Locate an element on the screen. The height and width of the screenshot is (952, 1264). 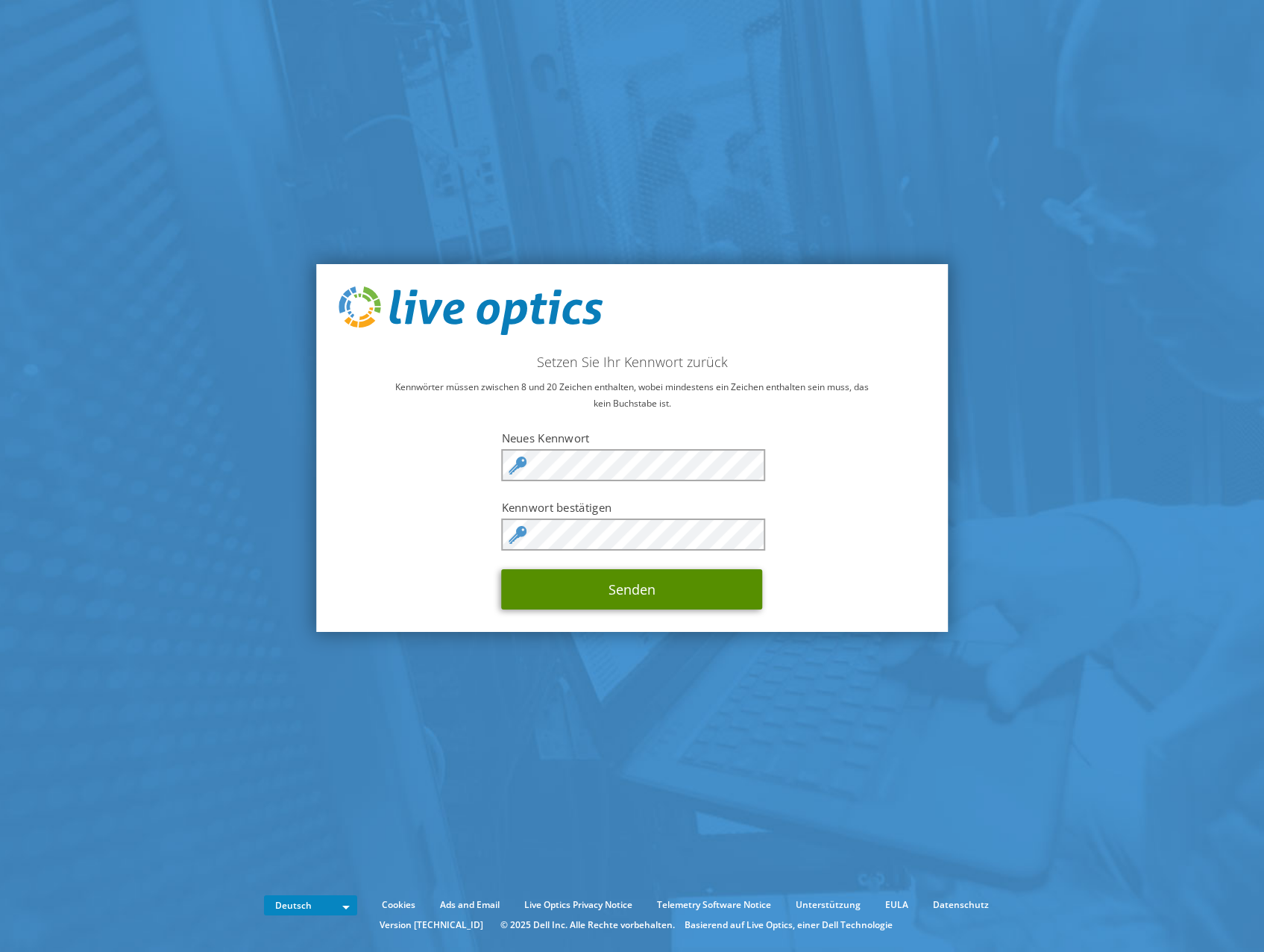
p: Kennwörter müssen zwischen 8 und 20 Zeichen enthalten, wobei mindestens ein Zeichen enthalten sei... is located at coordinates (632, 395).